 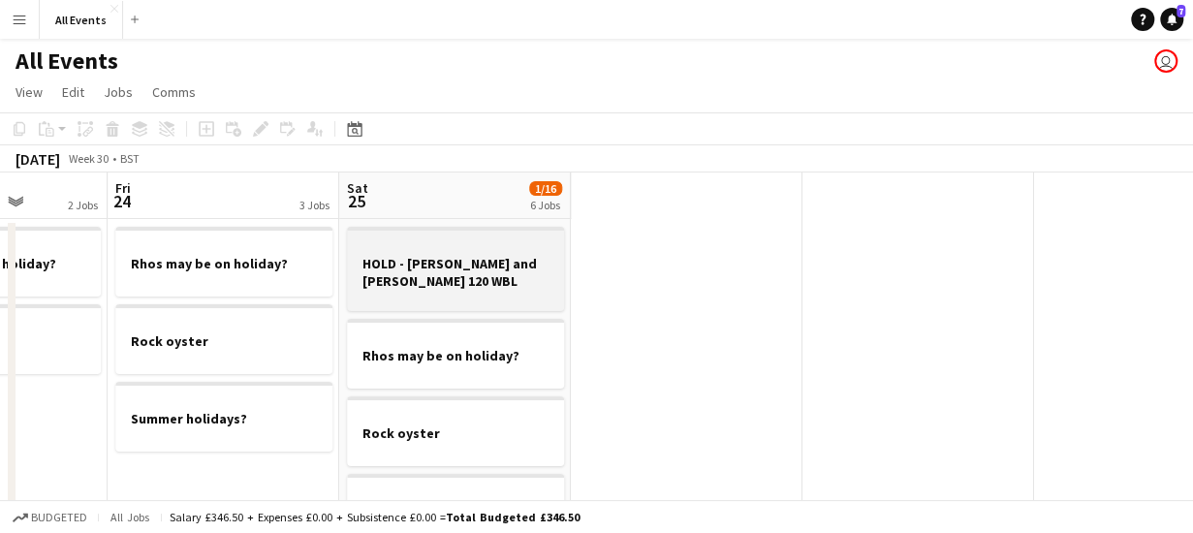 I want to click on a: 7, so click(x=1171, y=19).